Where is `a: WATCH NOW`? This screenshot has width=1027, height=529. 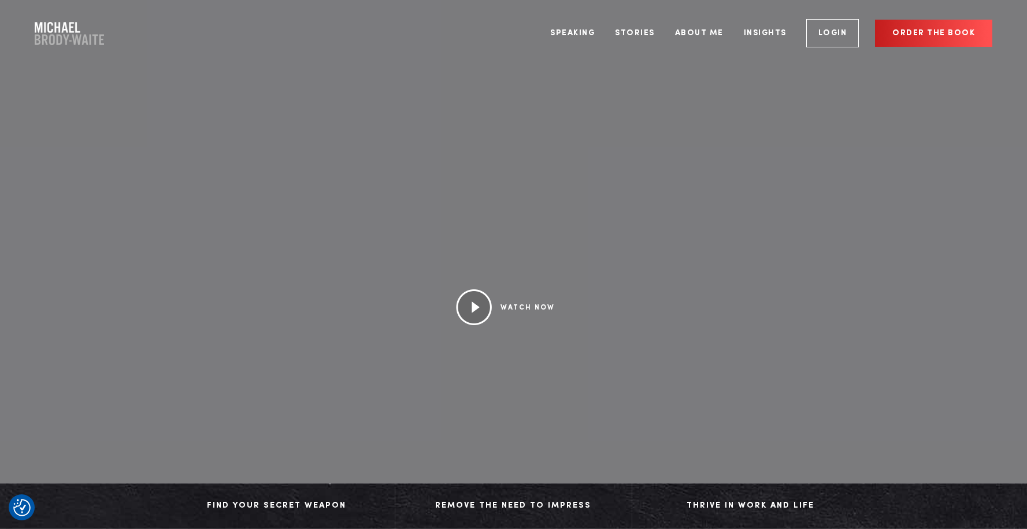 a: WATCH NOW is located at coordinates (528, 308).